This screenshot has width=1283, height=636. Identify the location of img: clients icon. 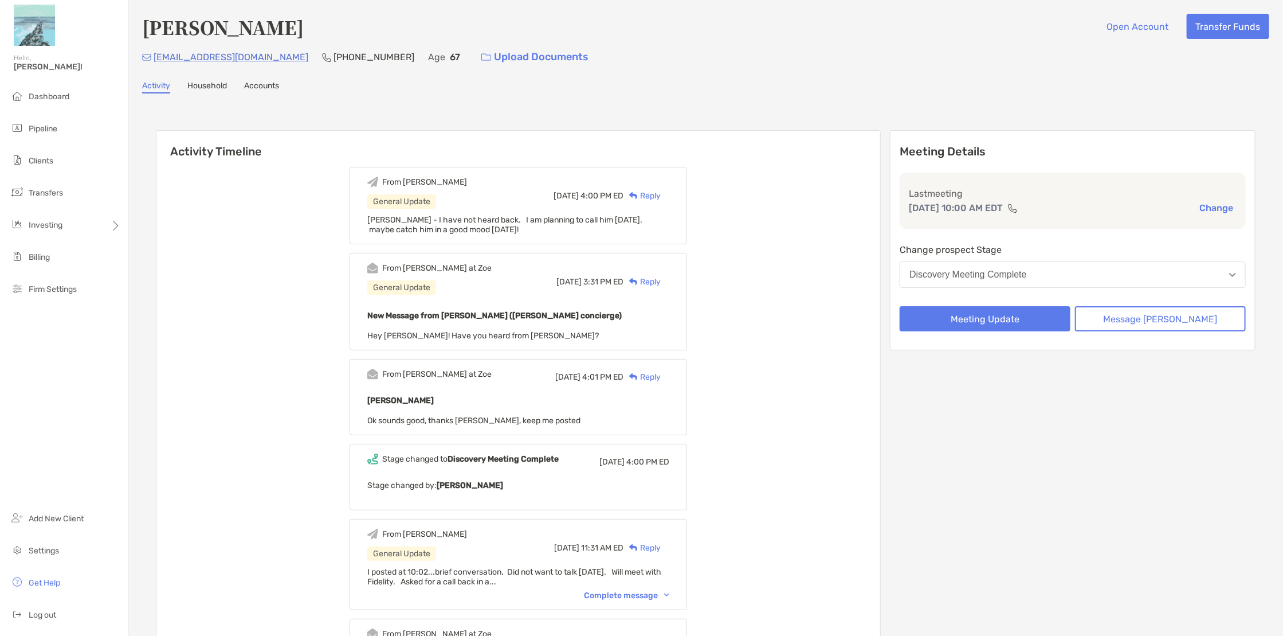
(17, 160).